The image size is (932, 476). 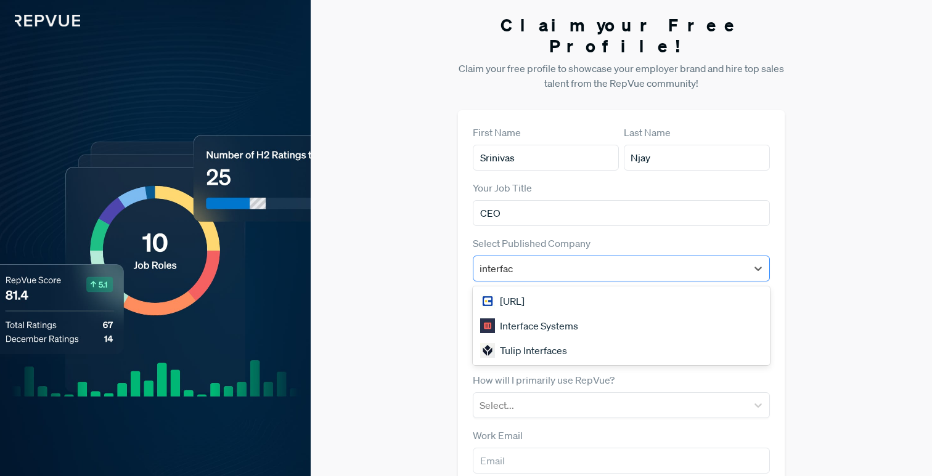 I want to click on img: Interface Systems, so click(x=487, y=326).